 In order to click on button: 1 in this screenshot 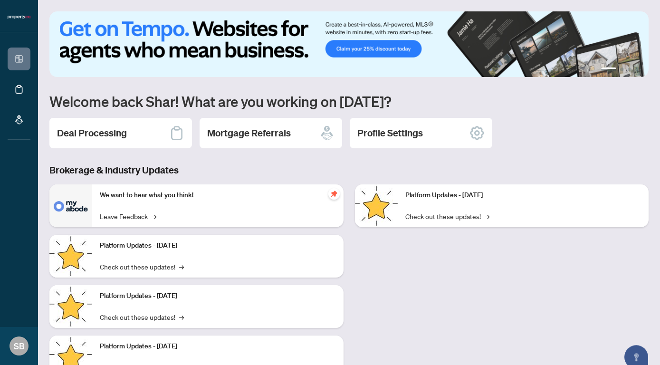, I will do `click(608, 69)`.